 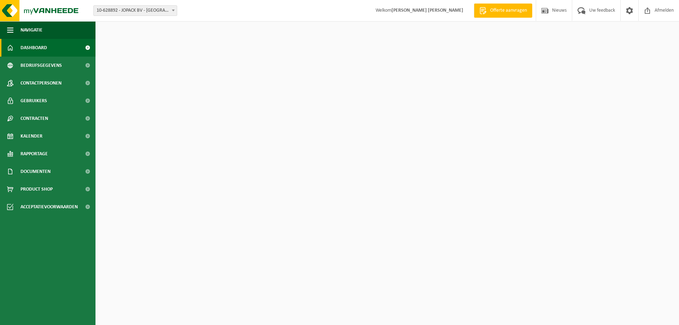 I want to click on span: Documenten, so click(x=35, y=172).